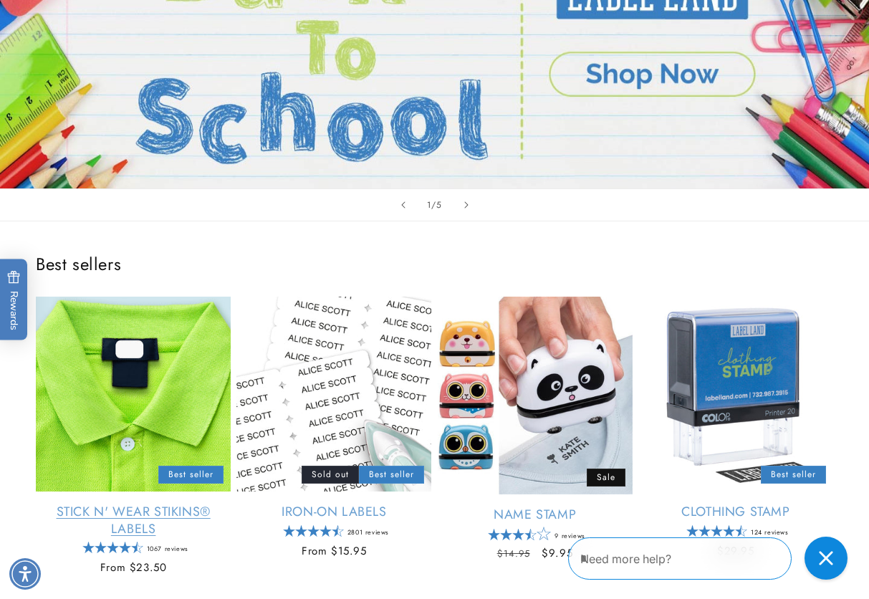 Image resolution: width=869 pixels, height=599 pixels. What do you see at coordinates (434, 264) in the screenshot?
I see `h2: Best sellers` at bounding box center [434, 264].